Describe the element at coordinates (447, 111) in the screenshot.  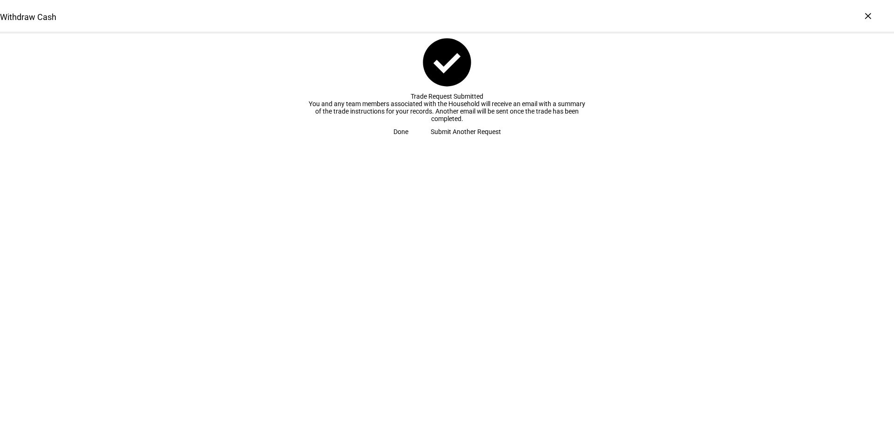
I see `div: You and any team members associated with the Household will receive an email with a summary of th...` at that location.